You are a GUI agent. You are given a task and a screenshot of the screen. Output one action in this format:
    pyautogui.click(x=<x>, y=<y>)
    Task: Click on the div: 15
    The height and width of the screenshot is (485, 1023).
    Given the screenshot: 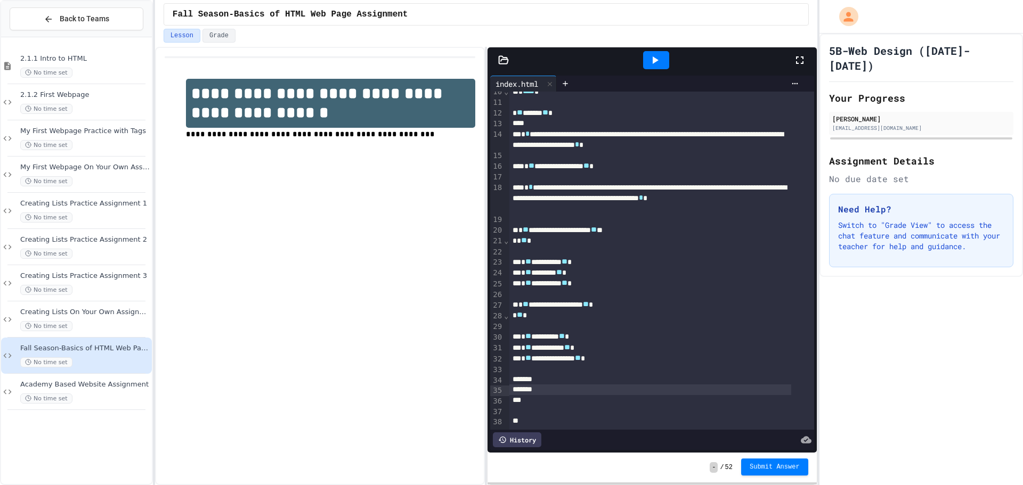 What is the action you would take?
    pyautogui.click(x=497, y=156)
    